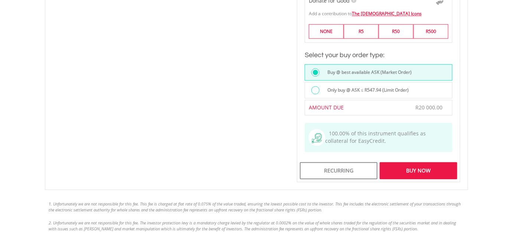 Image resolution: width=513 pixels, height=237 pixels. Describe the element at coordinates (431, 31) in the screenshot. I see `label: R500` at that location.